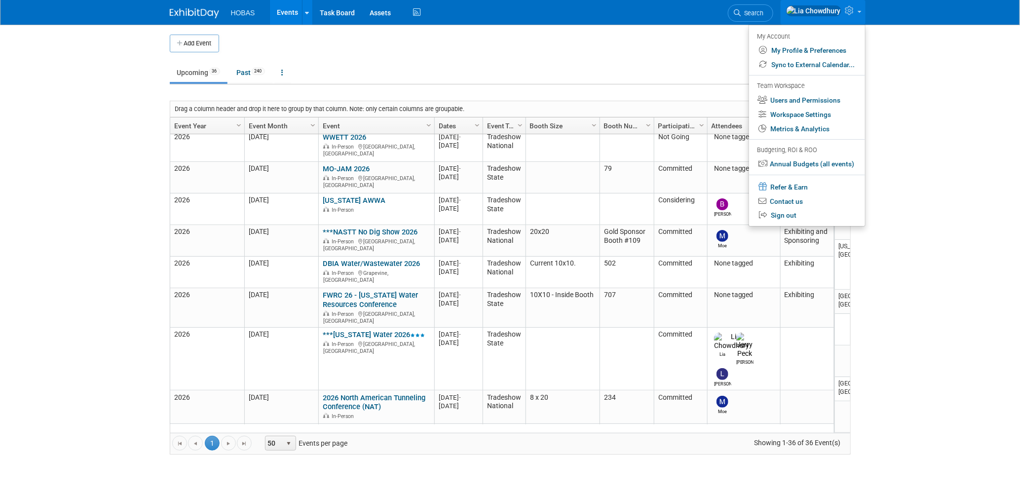 The width and height of the screenshot is (1020, 496). What do you see at coordinates (744, 362) in the screenshot?
I see `div: Jerry Peck` at bounding box center [744, 362].